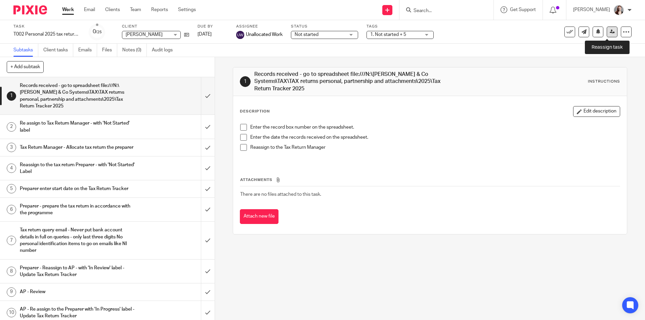  What do you see at coordinates (11, 189) in the screenshot?
I see `div: 5` at bounding box center [11, 189].